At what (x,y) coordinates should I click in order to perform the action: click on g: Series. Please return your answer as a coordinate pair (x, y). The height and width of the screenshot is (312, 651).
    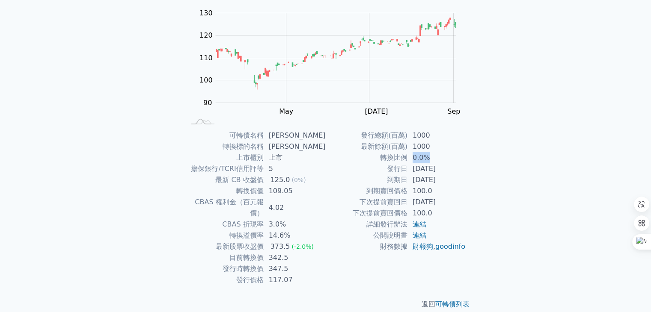
    Looking at the image, I should click on (336, 54).